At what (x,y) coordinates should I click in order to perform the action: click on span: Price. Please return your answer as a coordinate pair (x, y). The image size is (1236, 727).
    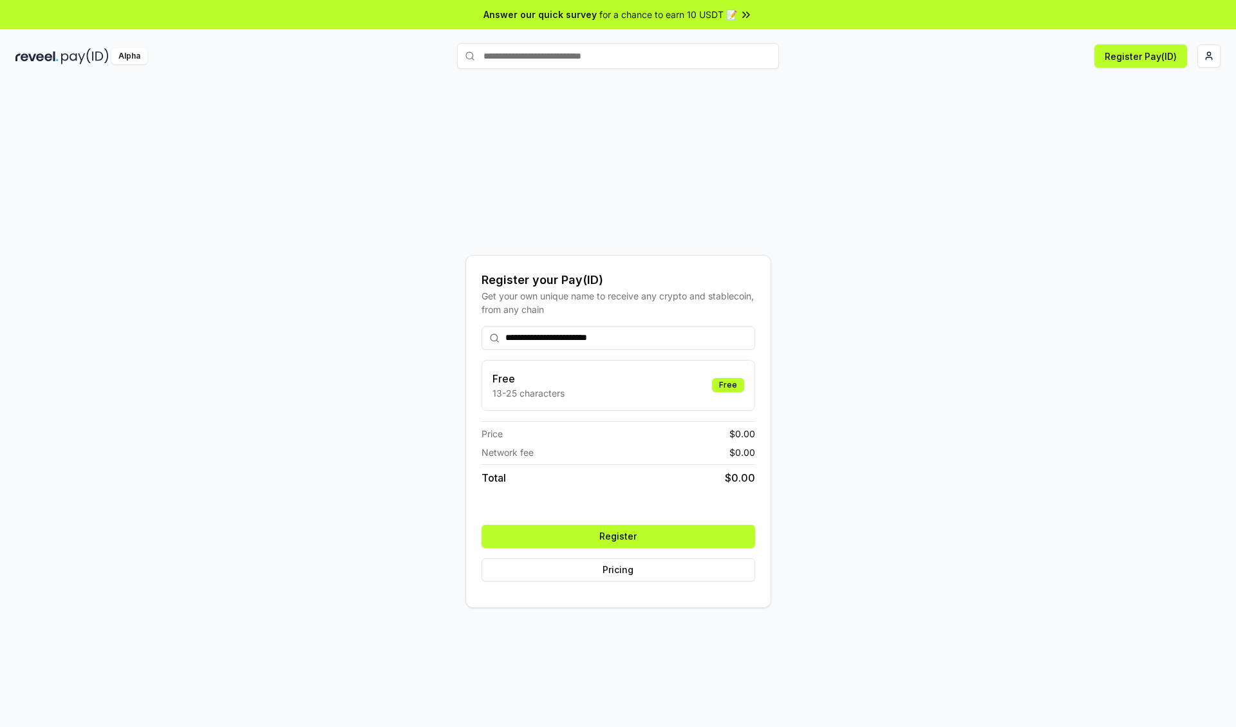
    Looking at the image, I should click on (492, 433).